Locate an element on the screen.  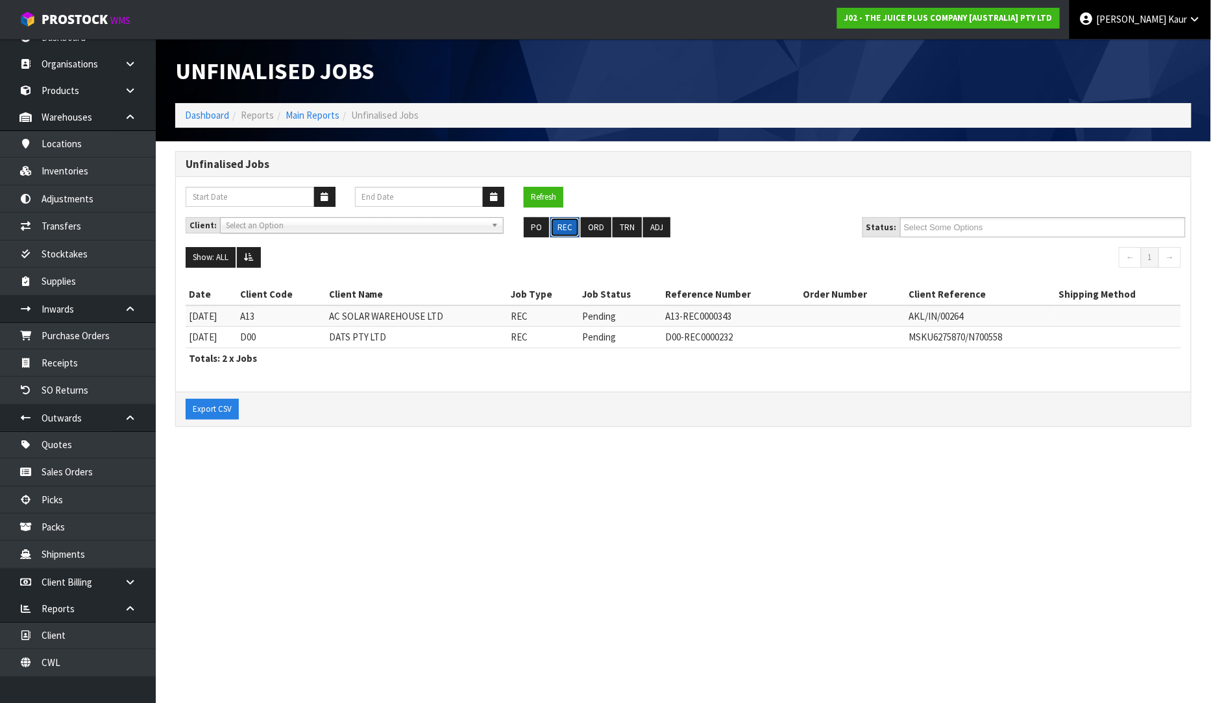
td: A13 is located at coordinates (281, 316).